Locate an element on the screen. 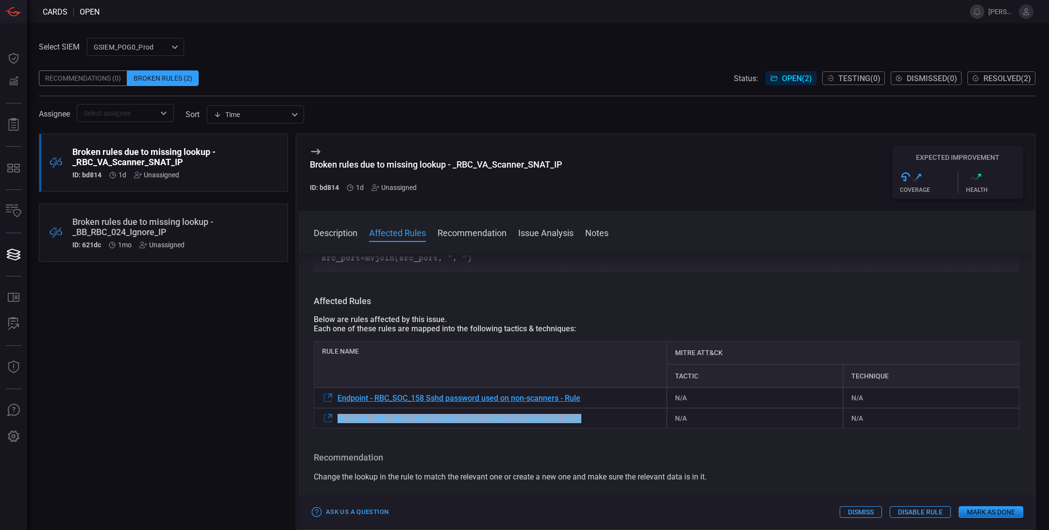 This screenshot has height=530, width=1049. span: Assignee is located at coordinates (54, 114).